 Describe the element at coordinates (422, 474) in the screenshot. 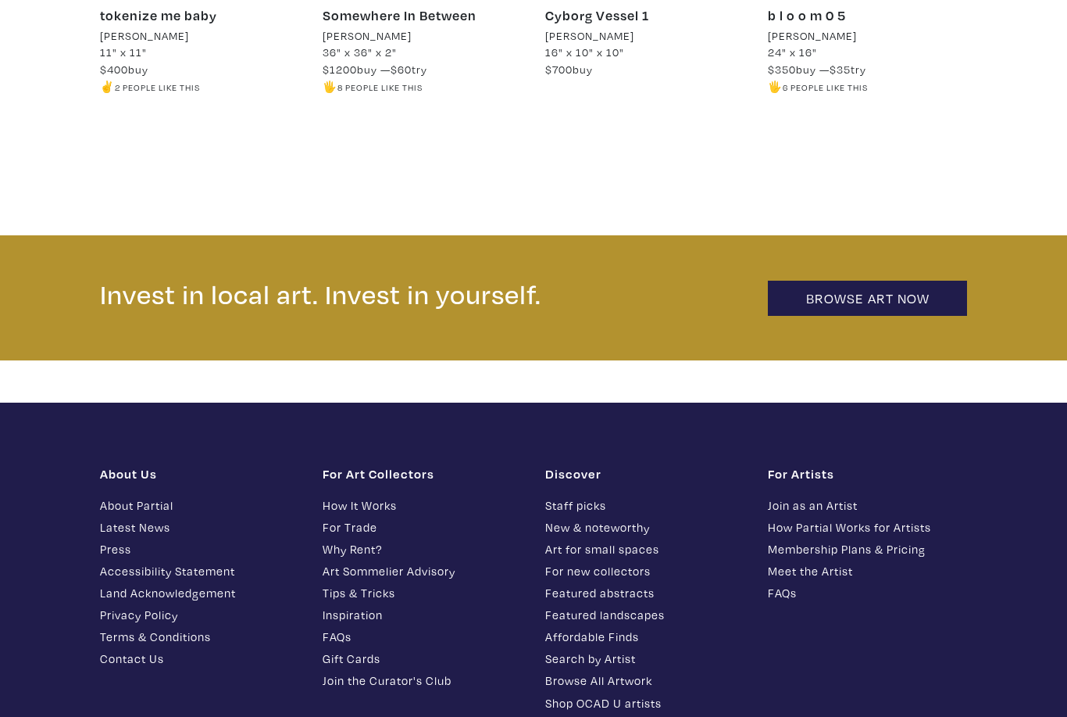

I see `h1: For Art Collectors` at that location.